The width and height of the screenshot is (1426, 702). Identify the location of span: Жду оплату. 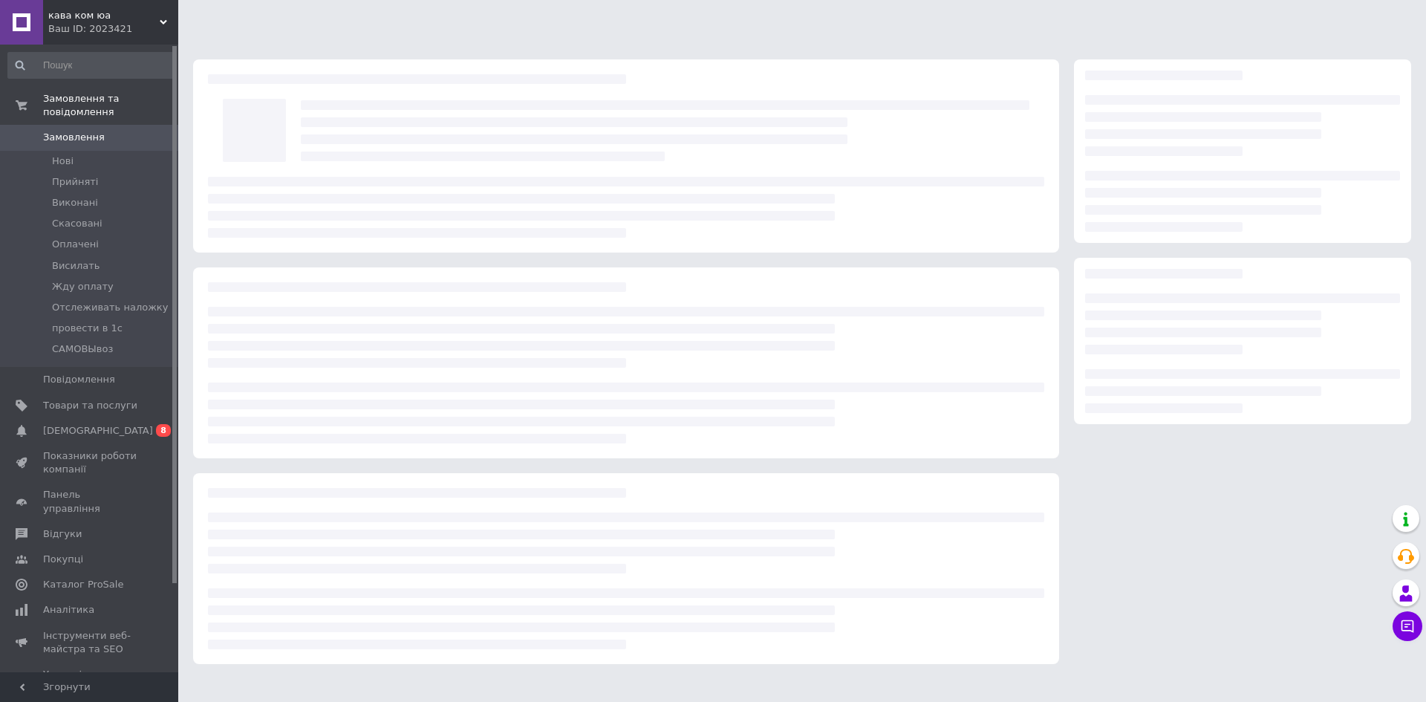
(82, 287).